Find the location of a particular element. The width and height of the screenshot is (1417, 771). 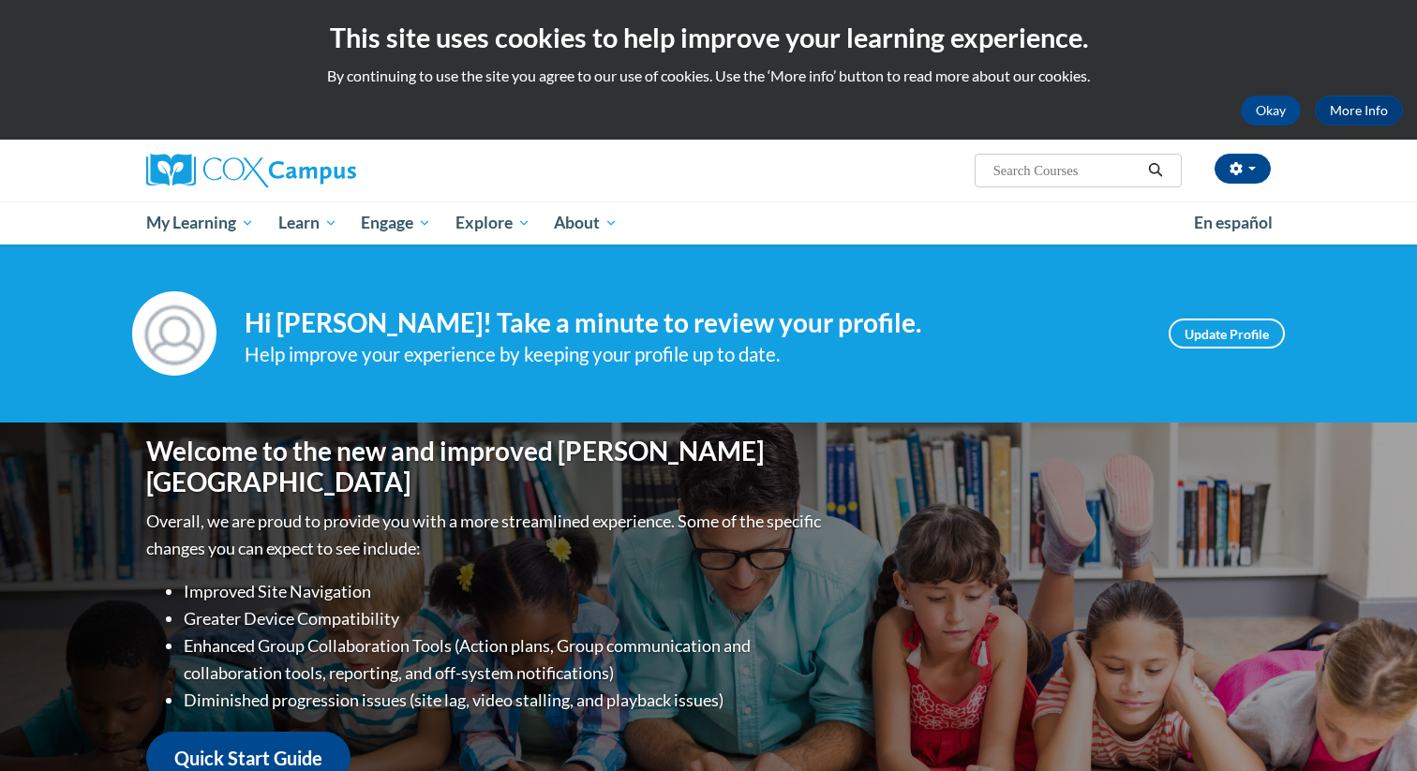

li: Greater Device Compatibility is located at coordinates (504, 618).